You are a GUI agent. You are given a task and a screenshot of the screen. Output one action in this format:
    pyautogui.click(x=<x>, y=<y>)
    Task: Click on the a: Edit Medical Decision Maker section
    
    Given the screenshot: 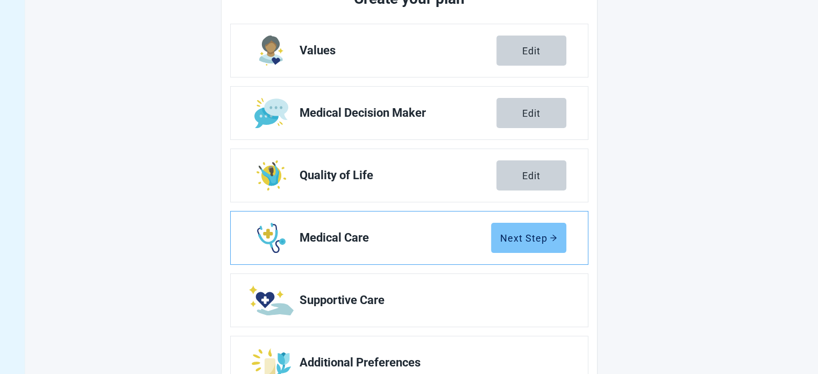 What is the action you would take?
    pyautogui.click(x=409, y=113)
    